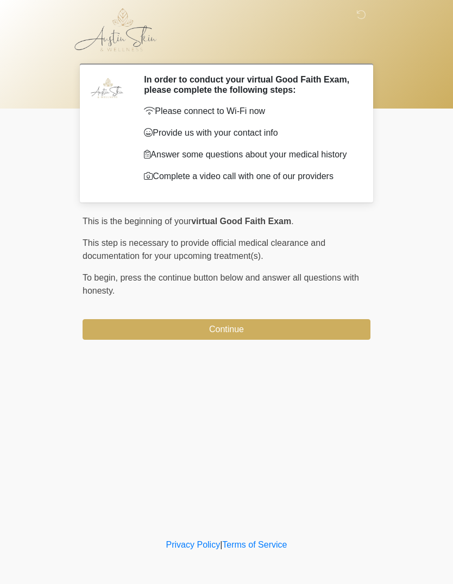 The image size is (453, 584). What do you see at coordinates (248, 85) in the screenshot?
I see `h2: In order to conduct your virtual Good Faith Exam, please complete the following steps:` at bounding box center [248, 85].